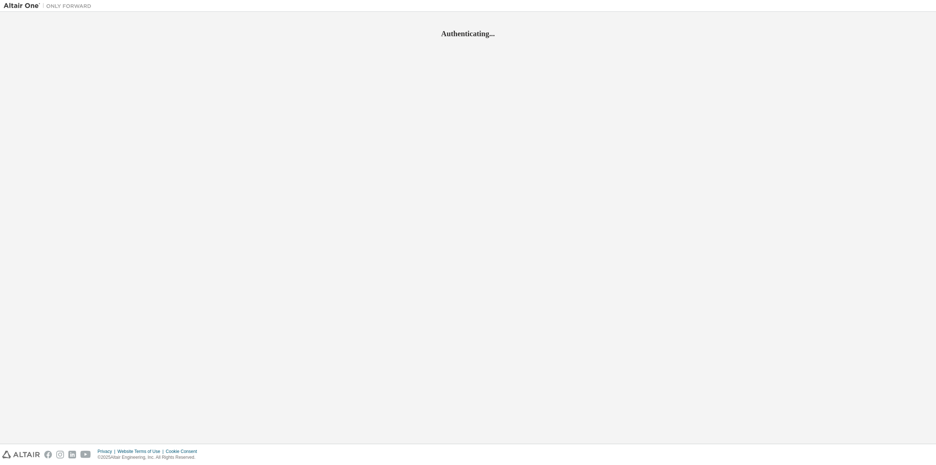 The width and height of the screenshot is (936, 465). What do you see at coordinates (72, 454) in the screenshot?
I see `img: linkedin.svg` at bounding box center [72, 454].